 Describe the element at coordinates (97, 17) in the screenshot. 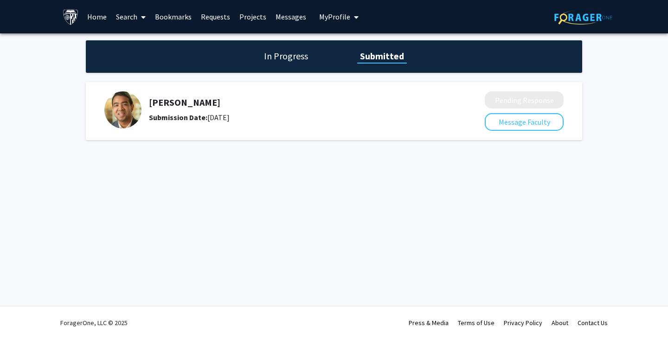

I see `a: Home` at that location.